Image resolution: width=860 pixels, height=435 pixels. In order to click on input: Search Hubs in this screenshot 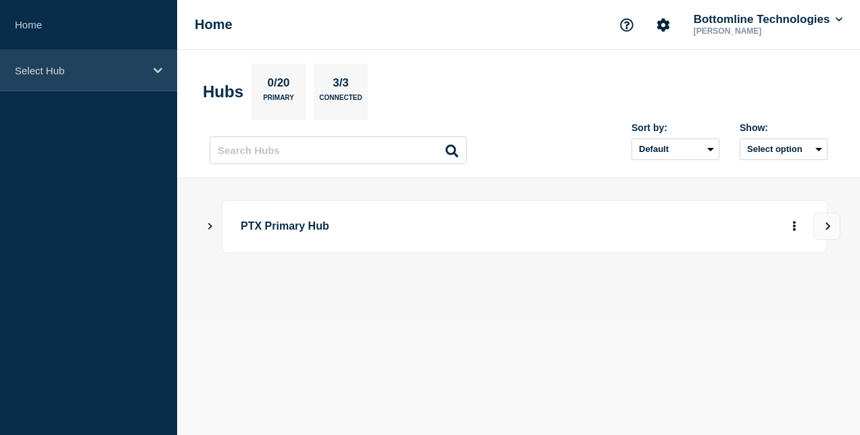, I will do `click(338, 150)`.